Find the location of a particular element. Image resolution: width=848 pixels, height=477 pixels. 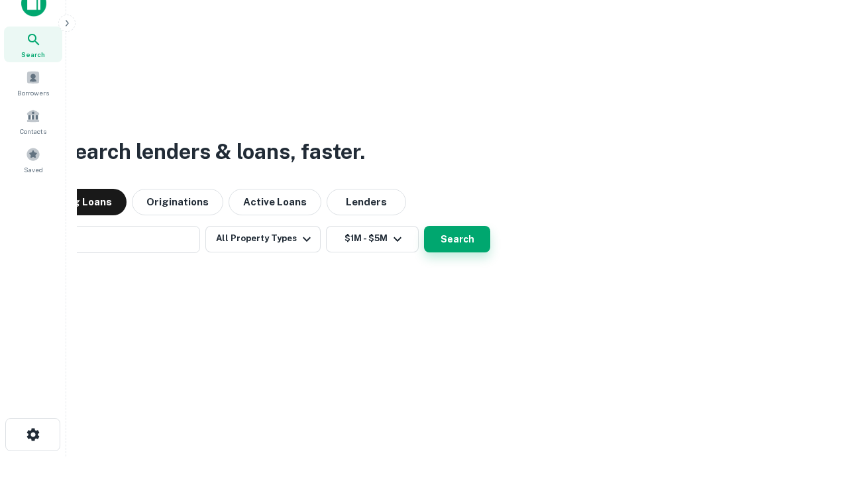

button: Lenders is located at coordinates (366, 202).